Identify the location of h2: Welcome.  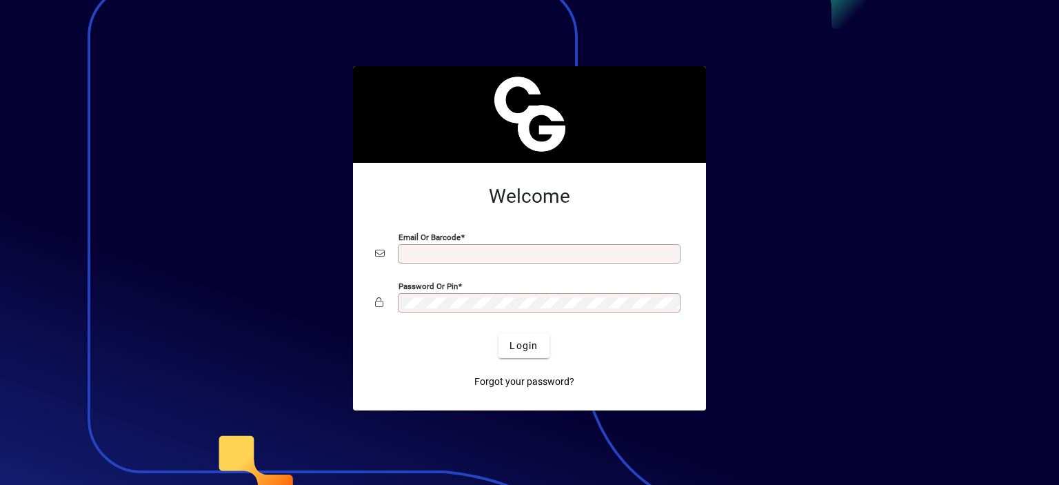
(530, 196).